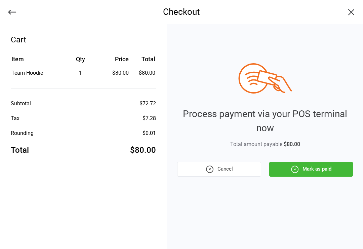  I want to click on div: Subtotal, so click(21, 104).